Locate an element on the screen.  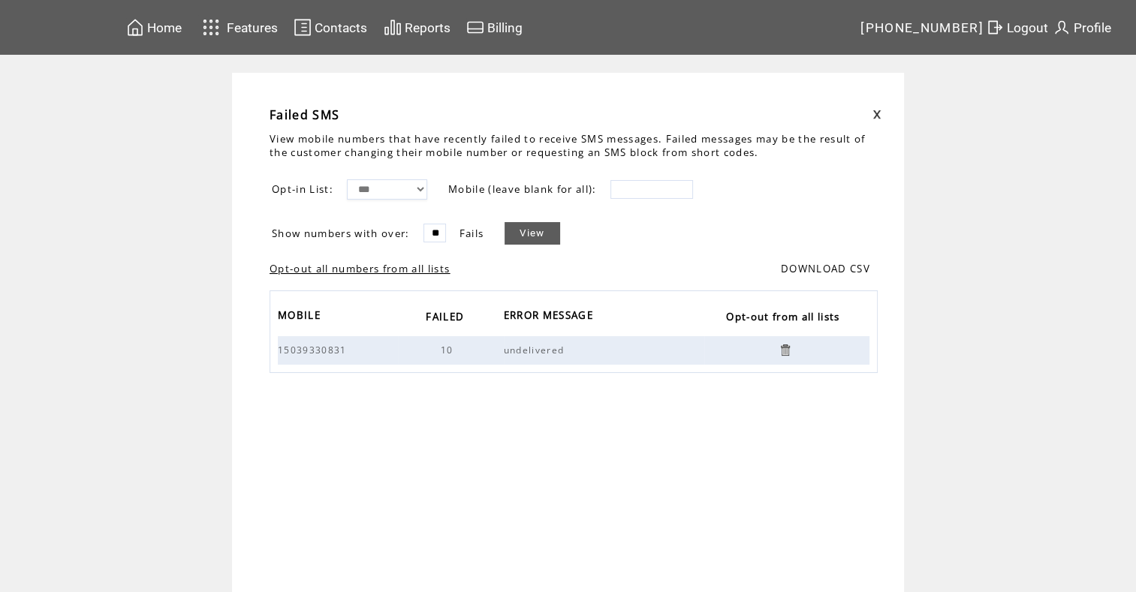
img: exit.svg is located at coordinates (995, 27).